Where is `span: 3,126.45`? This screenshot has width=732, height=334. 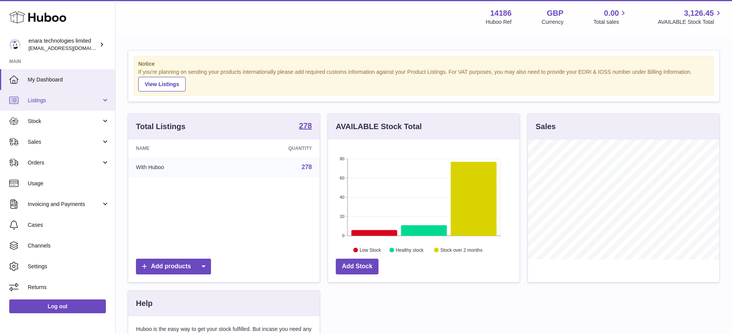 span: 3,126.45 is located at coordinates (699, 13).